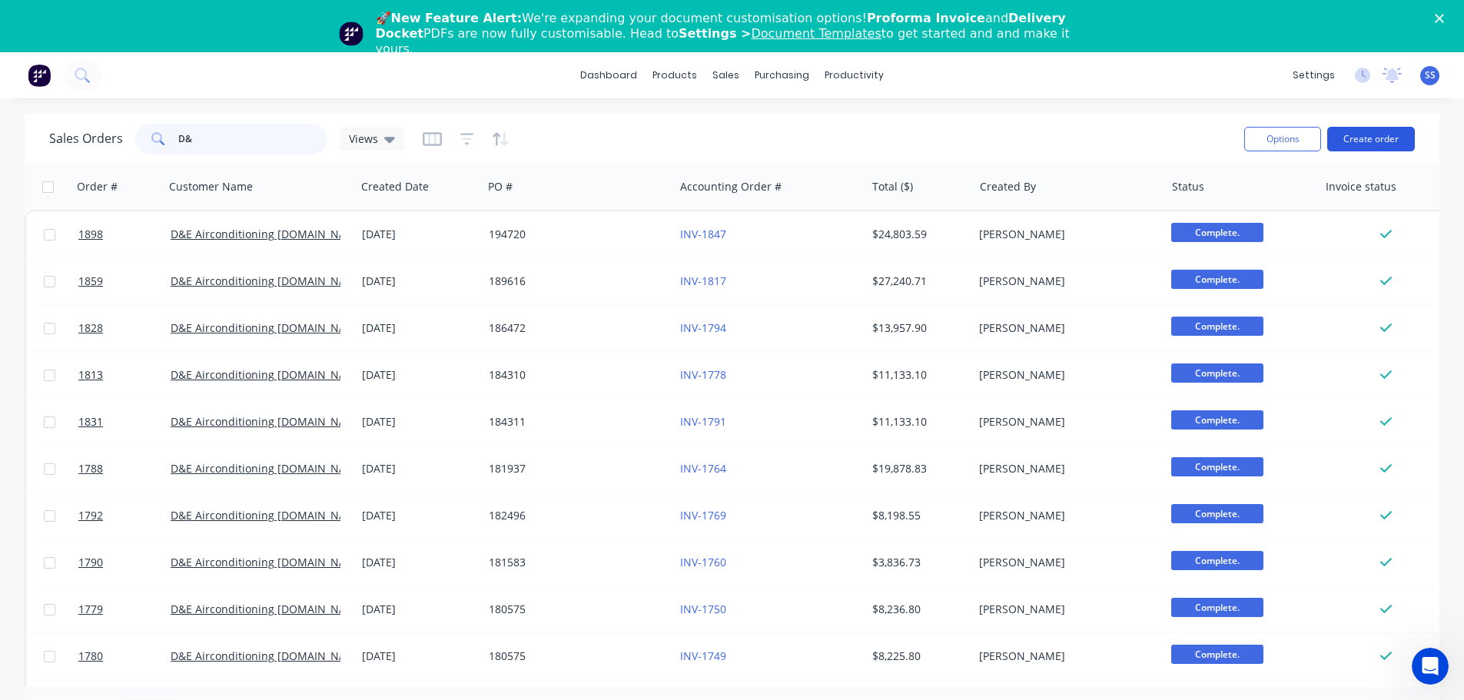 Image resolution: width=1464 pixels, height=700 pixels. What do you see at coordinates (1442, 18) in the screenshot?
I see `div: Close` at bounding box center [1442, 18].